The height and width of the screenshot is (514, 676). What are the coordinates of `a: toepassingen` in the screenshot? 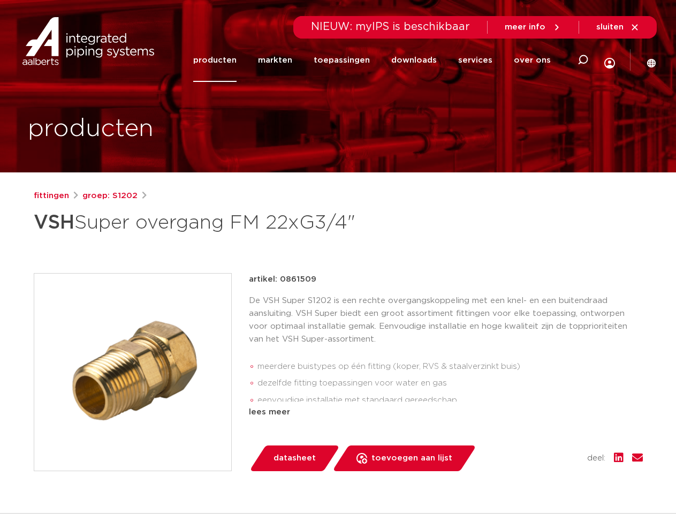 It's located at (341, 60).